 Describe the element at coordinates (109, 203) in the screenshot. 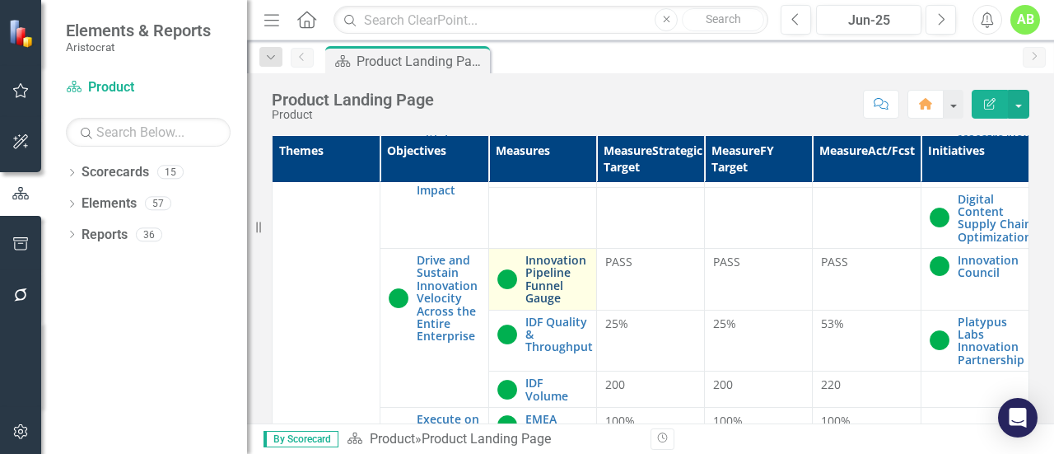

I see `a: Elements` at that location.